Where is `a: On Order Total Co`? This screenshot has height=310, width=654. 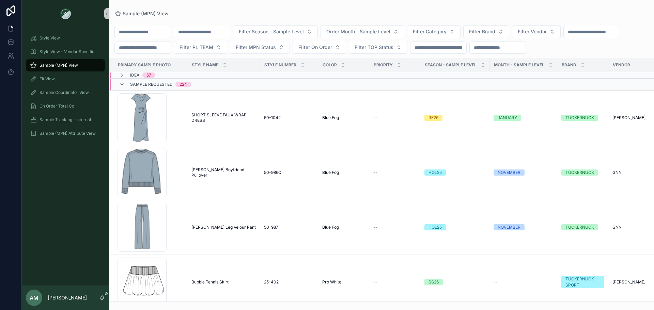 a: On Order Total Co is located at coordinates (65, 106).